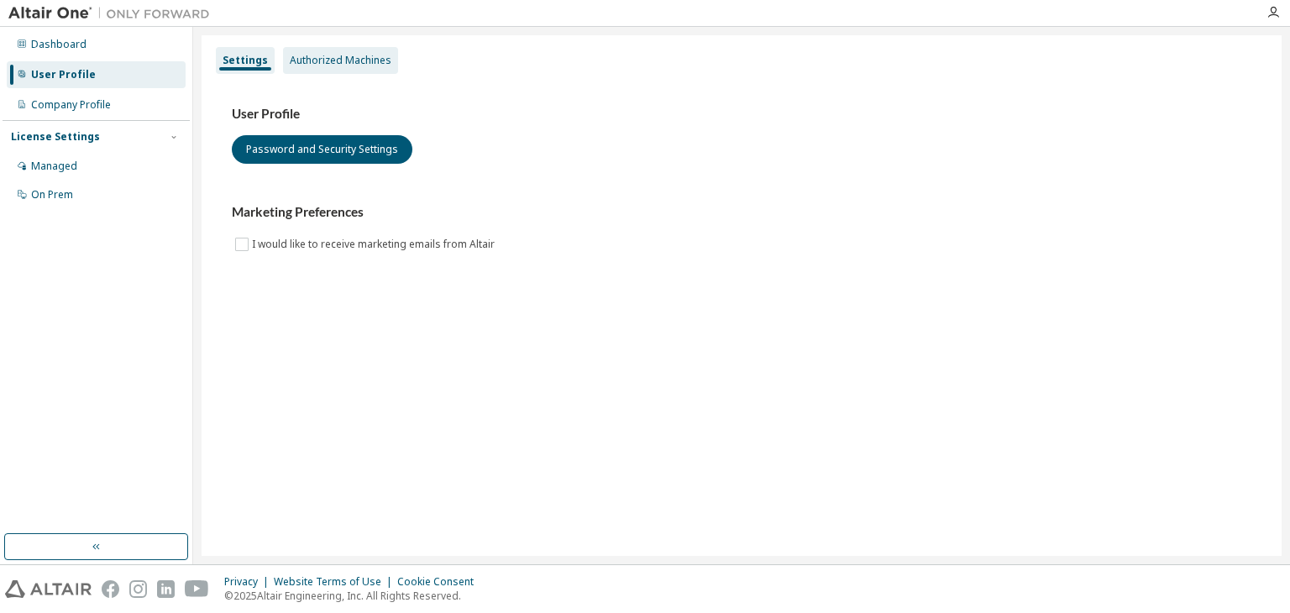  I want to click on p: © 2025 Altair Engineering, Inc. All Rights Reserved., so click(353, 595).